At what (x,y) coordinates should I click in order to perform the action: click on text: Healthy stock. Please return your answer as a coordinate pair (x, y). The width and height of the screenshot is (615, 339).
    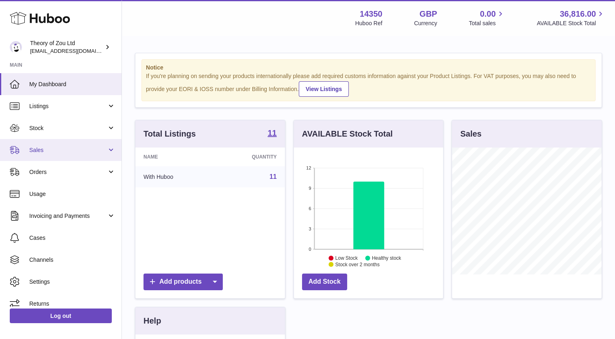
    Looking at the image, I should click on (387, 258).